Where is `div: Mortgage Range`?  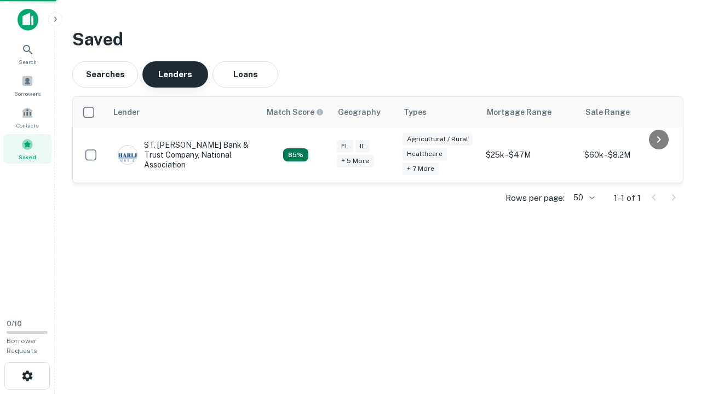
div: Mortgage Range is located at coordinates (519, 112).